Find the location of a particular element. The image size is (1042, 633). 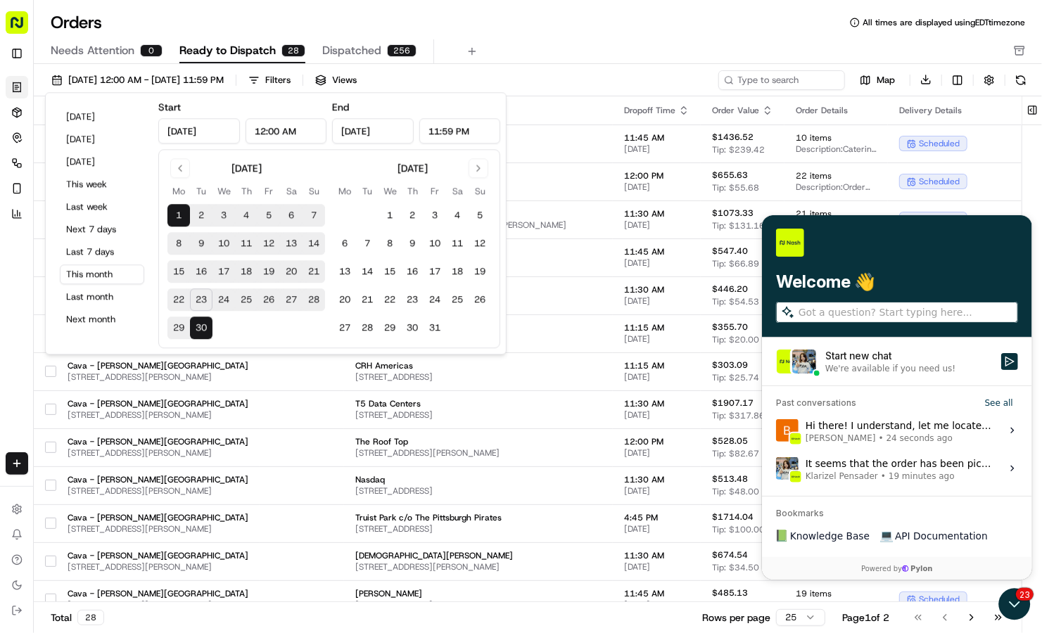

button: 2 is located at coordinates (201, 216).